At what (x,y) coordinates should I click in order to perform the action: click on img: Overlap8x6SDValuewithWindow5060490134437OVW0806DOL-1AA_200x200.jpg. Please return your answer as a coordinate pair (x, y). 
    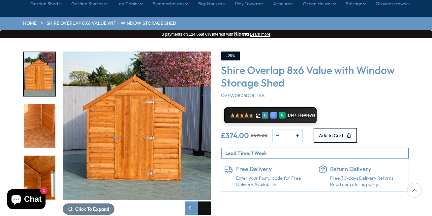
    Looking at the image, I should click on (40, 74).